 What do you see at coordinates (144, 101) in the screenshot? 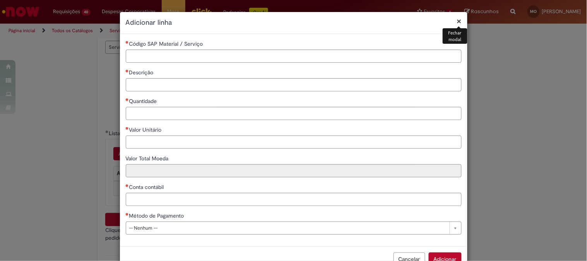
I see `span: Quantidade` at bounding box center [144, 101].